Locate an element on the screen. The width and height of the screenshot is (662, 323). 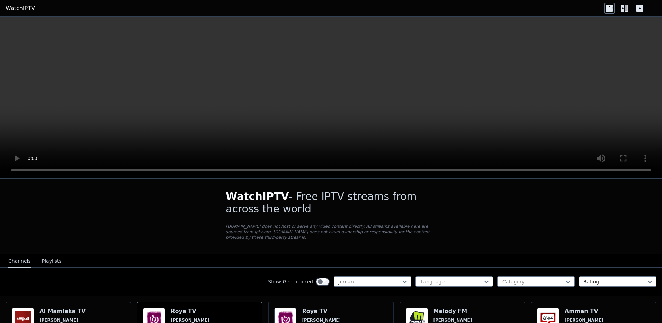
h6: Al Mamlaka TV is located at coordinates (62, 311).